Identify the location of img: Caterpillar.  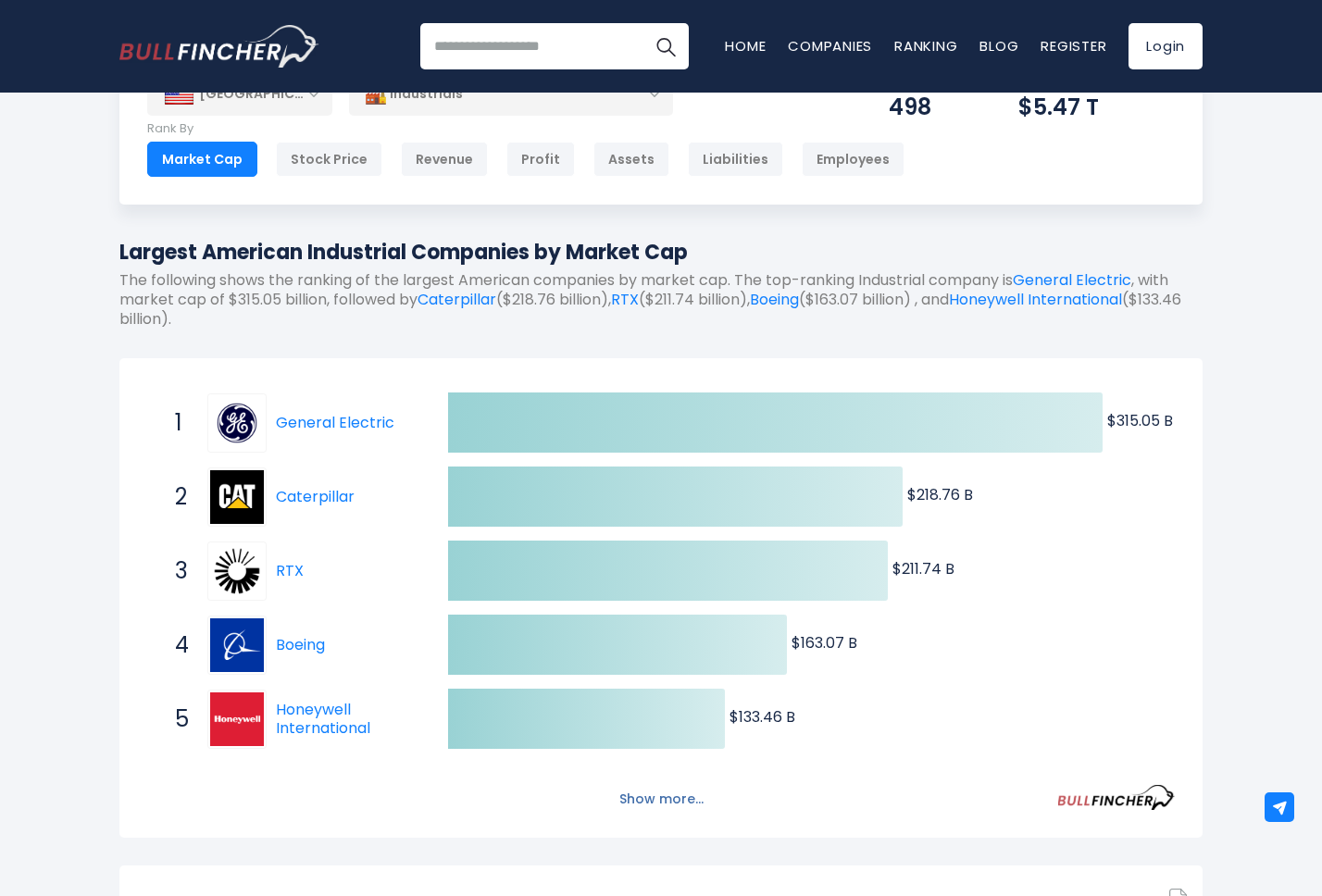
(237, 497).